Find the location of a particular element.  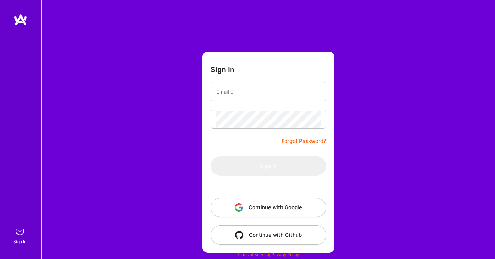

button: Continue with Github is located at coordinates (268, 235).